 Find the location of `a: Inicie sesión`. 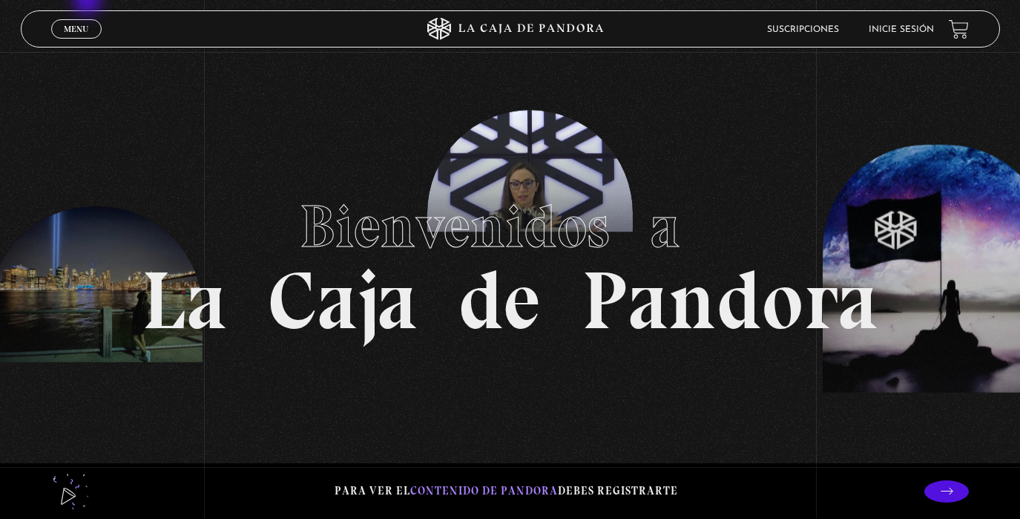

a: Inicie sesión is located at coordinates (902, 30).